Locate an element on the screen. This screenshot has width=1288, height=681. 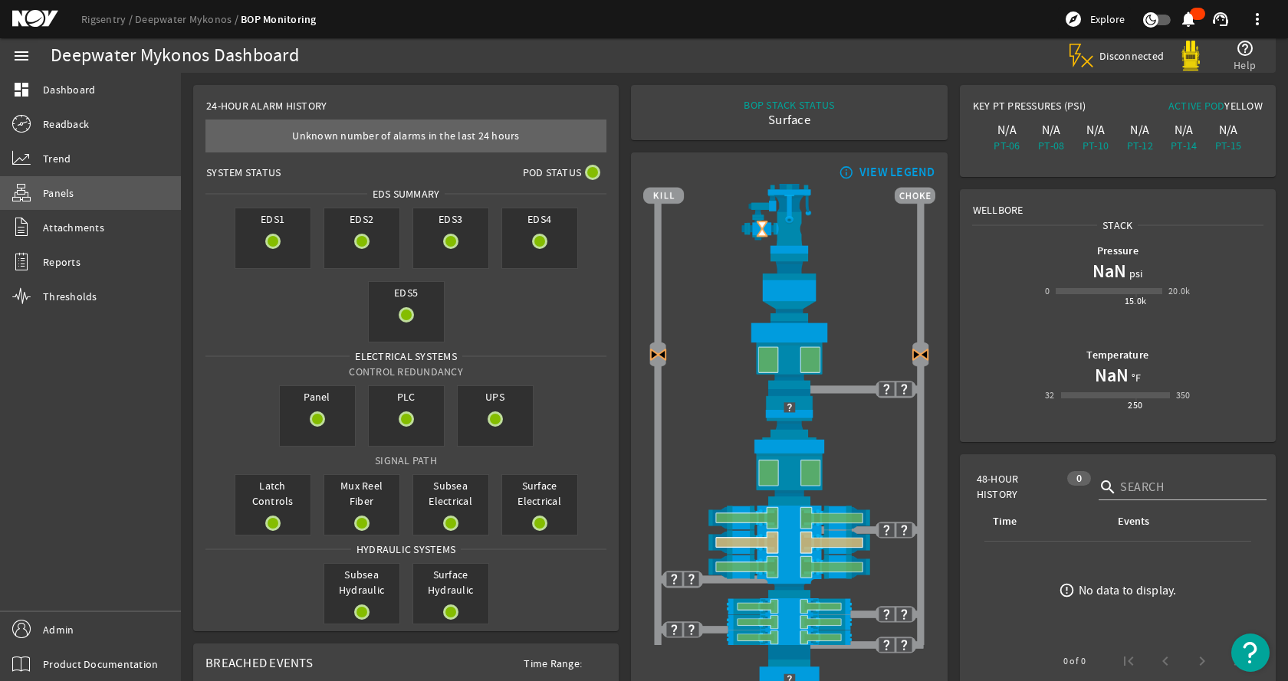
div: PT-15 is located at coordinates (1228, 146).